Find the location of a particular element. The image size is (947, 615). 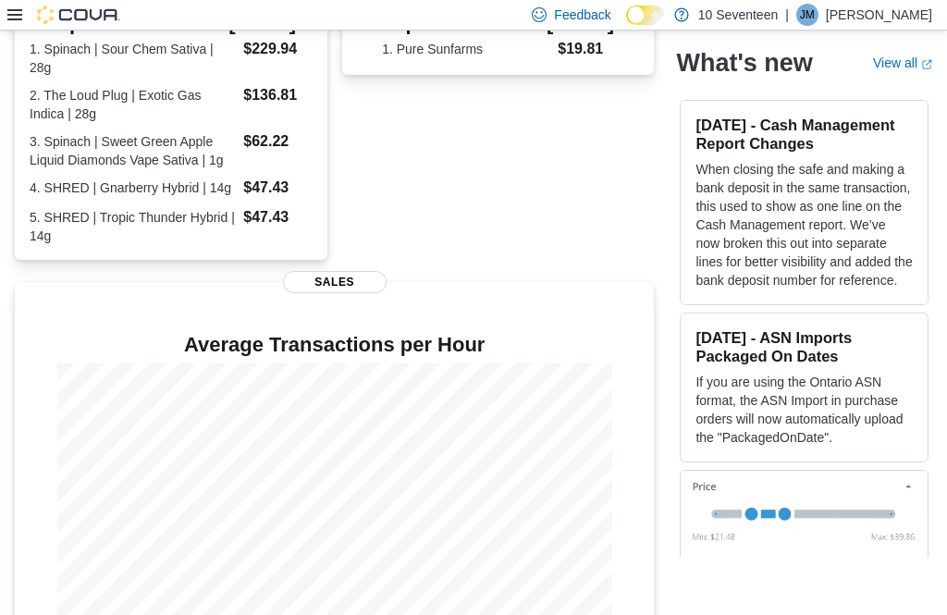

div: Jeremy Mead is located at coordinates (808, 15).